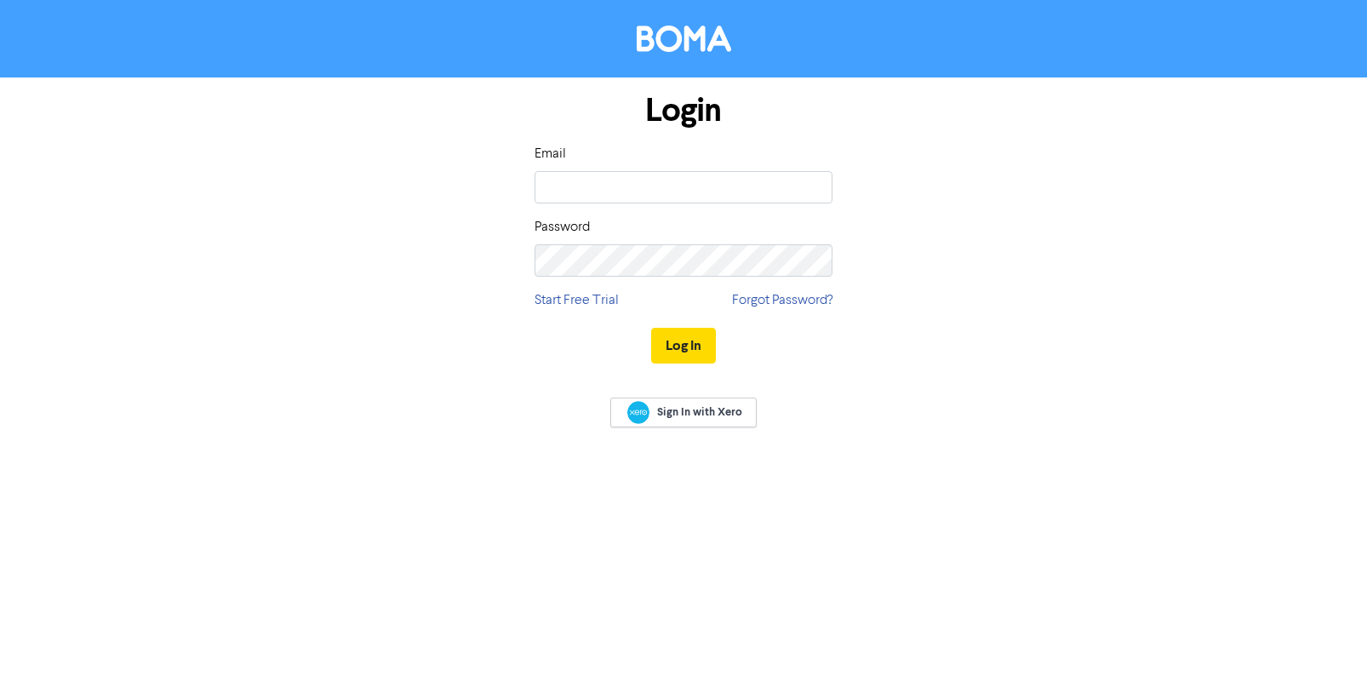 Image resolution: width=1367 pixels, height=699 pixels. What do you see at coordinates (638, 412) in the screenshot?
I see `img: Xero logo` at bounding box center [638, 412].